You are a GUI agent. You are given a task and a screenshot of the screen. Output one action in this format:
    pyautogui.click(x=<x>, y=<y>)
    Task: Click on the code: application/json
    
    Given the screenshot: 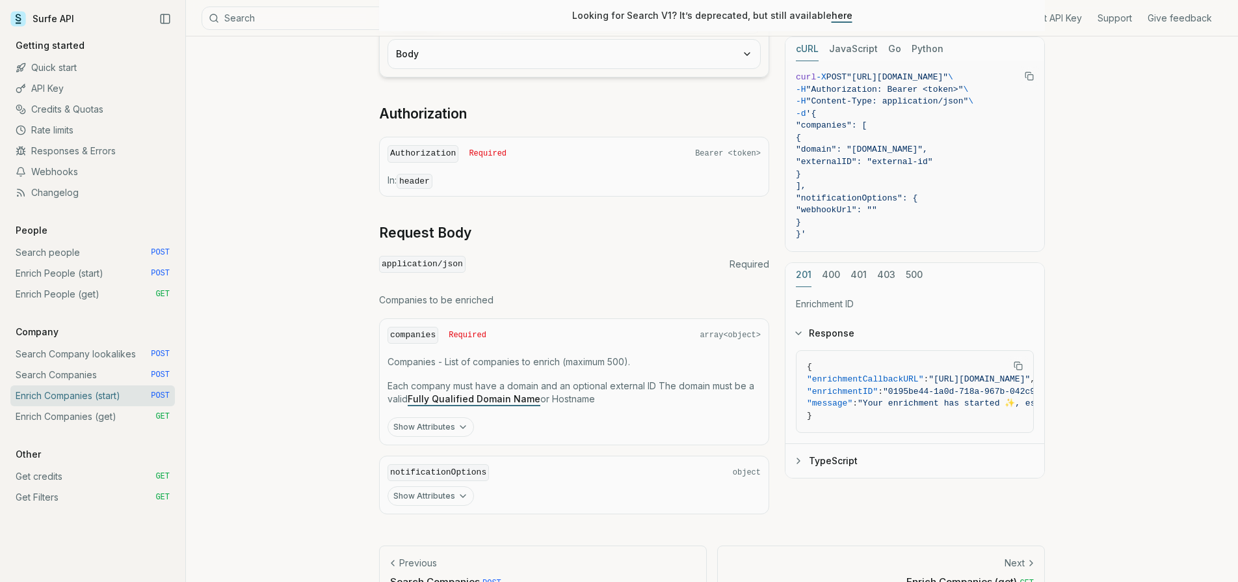 What is the action you would take?
    pyautogui.click(x=422, y=264)
    